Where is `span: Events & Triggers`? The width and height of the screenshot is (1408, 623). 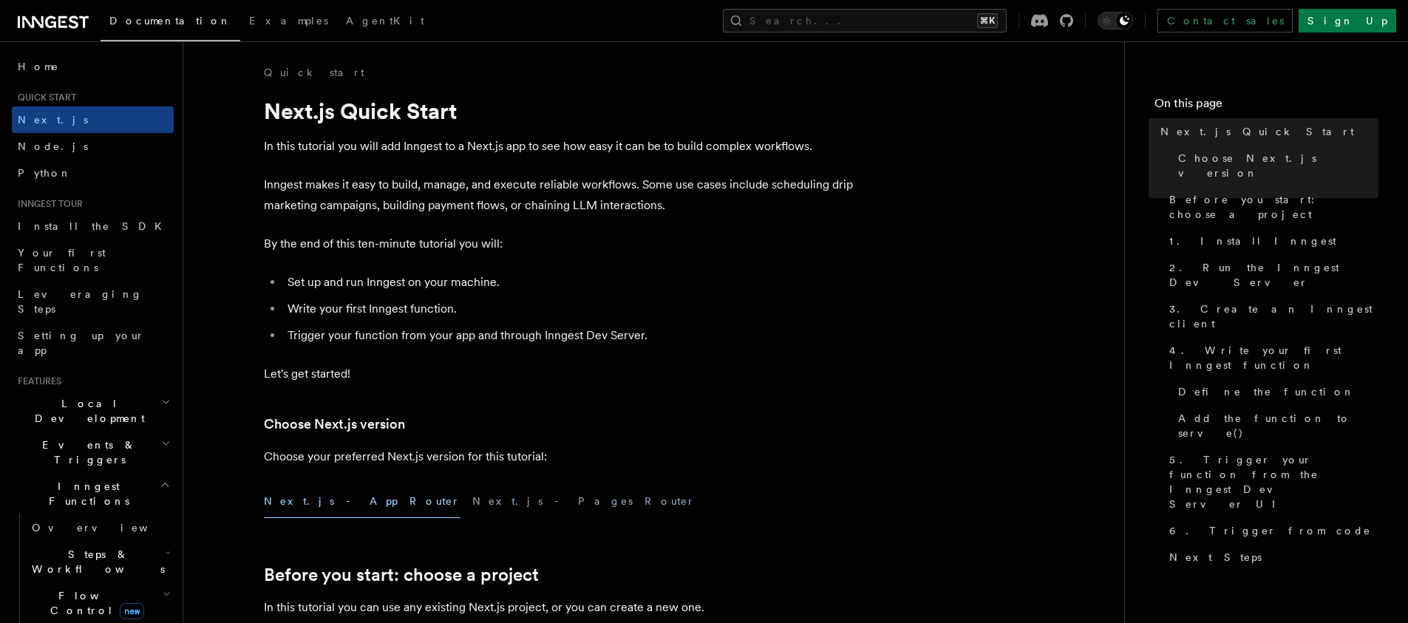
span: Events & Triggers is located at coordinates (86, 452).